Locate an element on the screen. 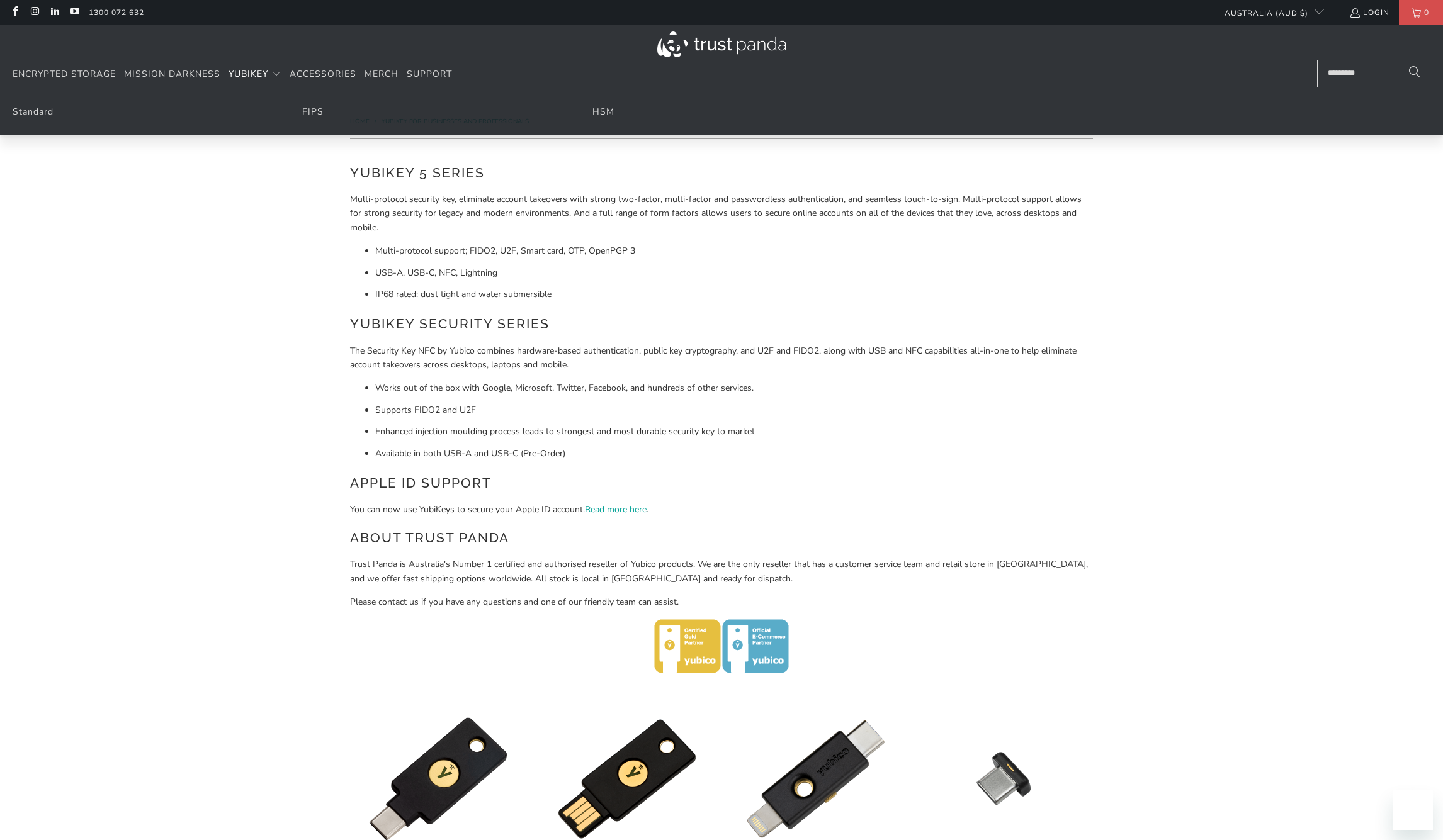 The height and width of the screenshot is (840, 1443). a: HSM is located at coordinates (603, 112).